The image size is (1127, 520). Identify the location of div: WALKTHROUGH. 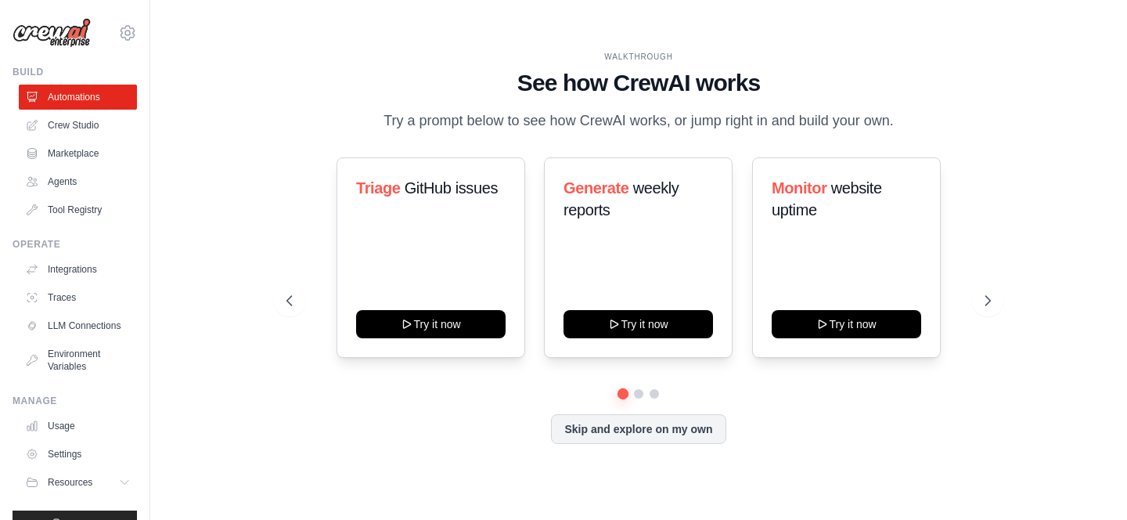
(638, 56).